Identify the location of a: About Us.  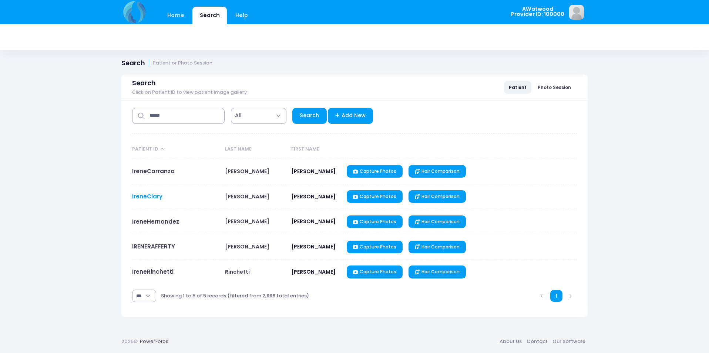
(511, 341).